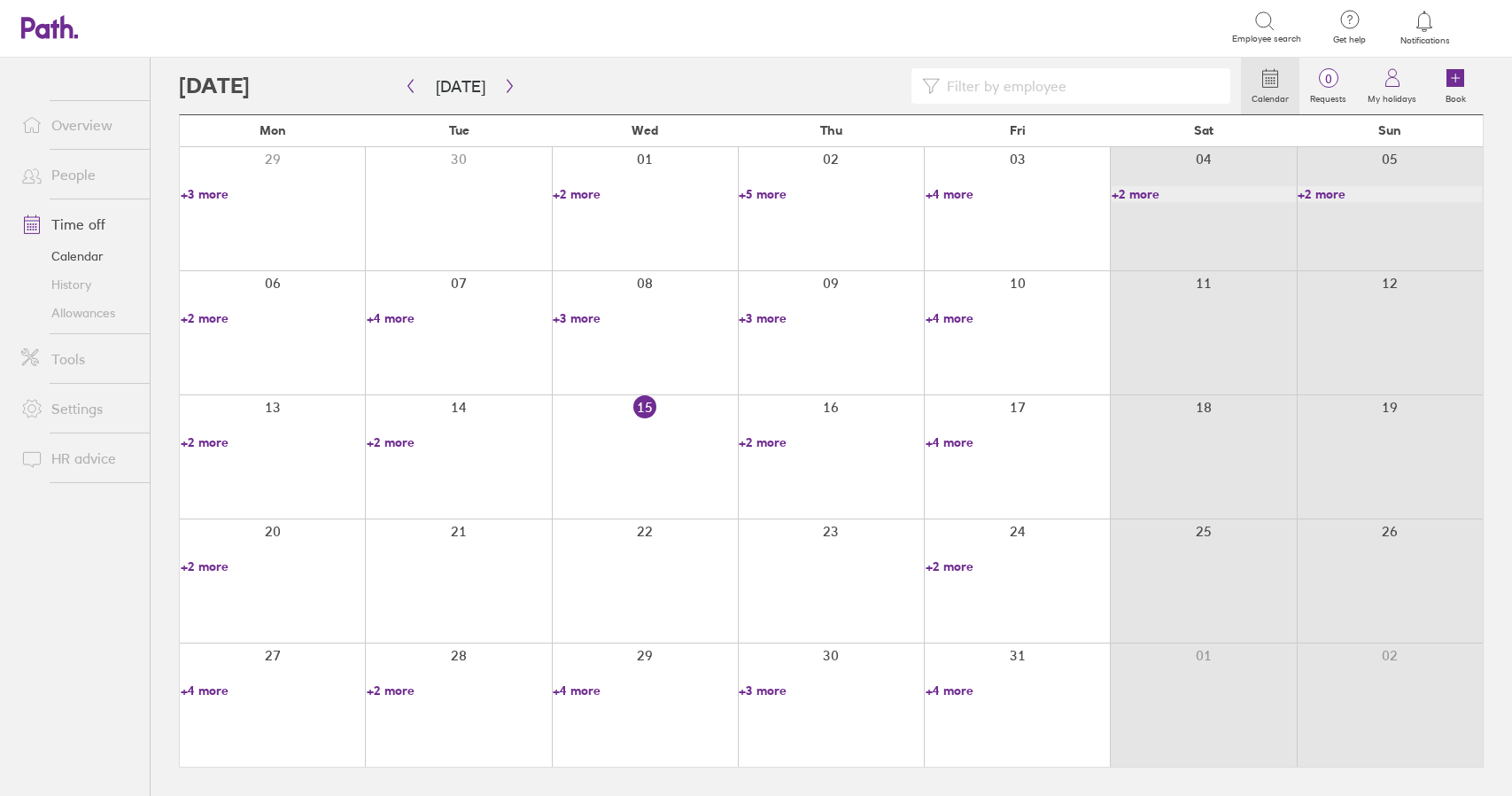  Describe the element at coordinates (78, 174) in the screenshot. I see `a: People` at that location.